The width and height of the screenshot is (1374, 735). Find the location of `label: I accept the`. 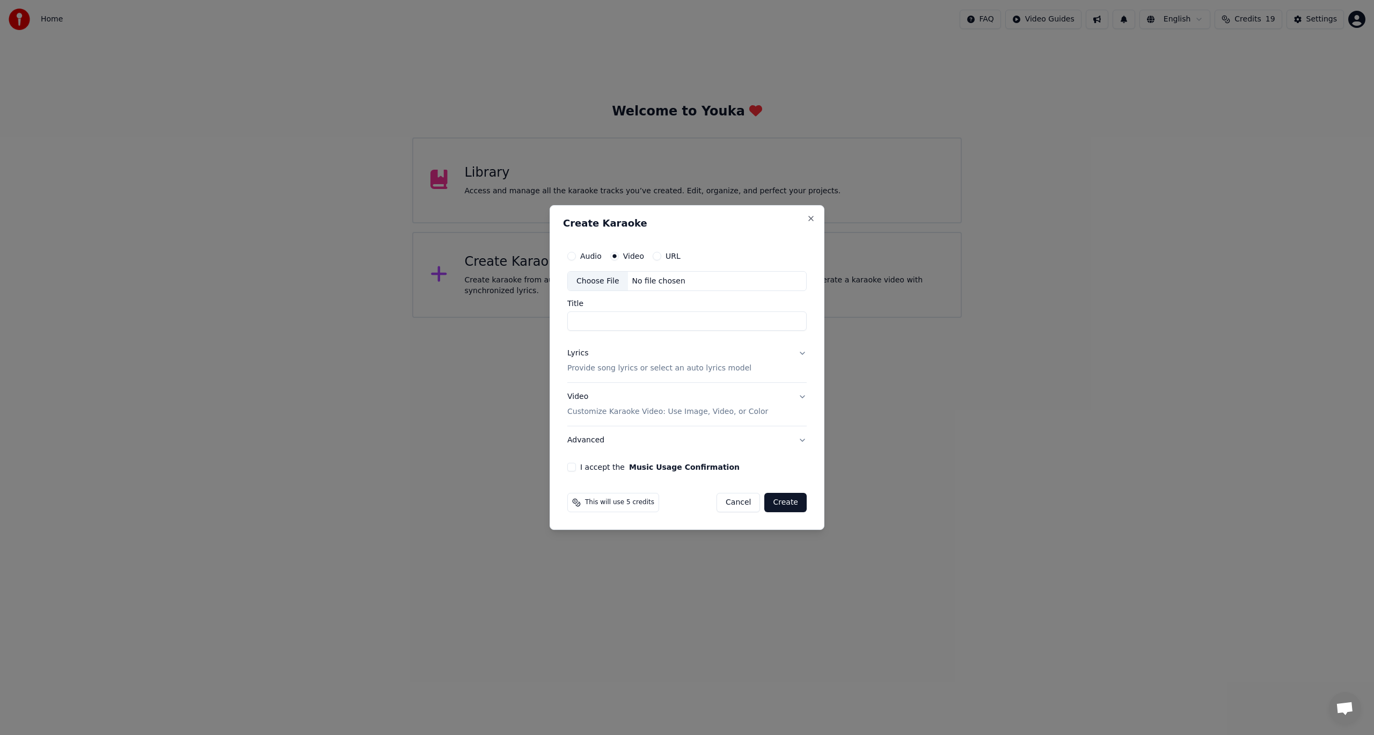

label: I accept the is located at coordinates (659, 467).